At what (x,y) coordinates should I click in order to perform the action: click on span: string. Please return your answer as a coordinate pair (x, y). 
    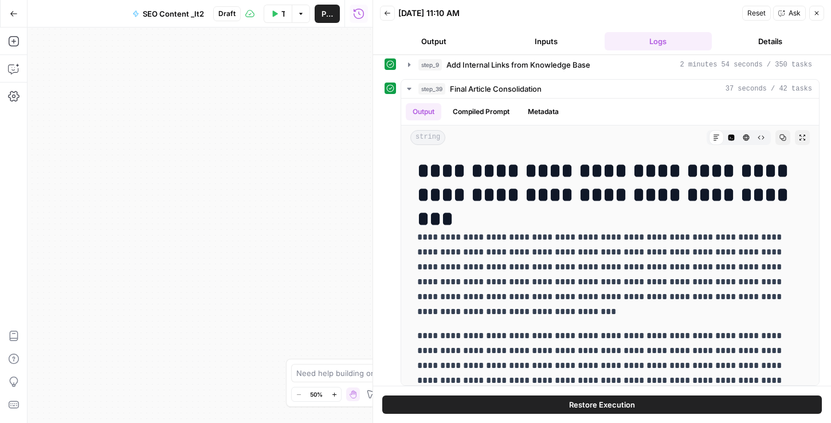
    Looking at the image, I should click on (428, 138).